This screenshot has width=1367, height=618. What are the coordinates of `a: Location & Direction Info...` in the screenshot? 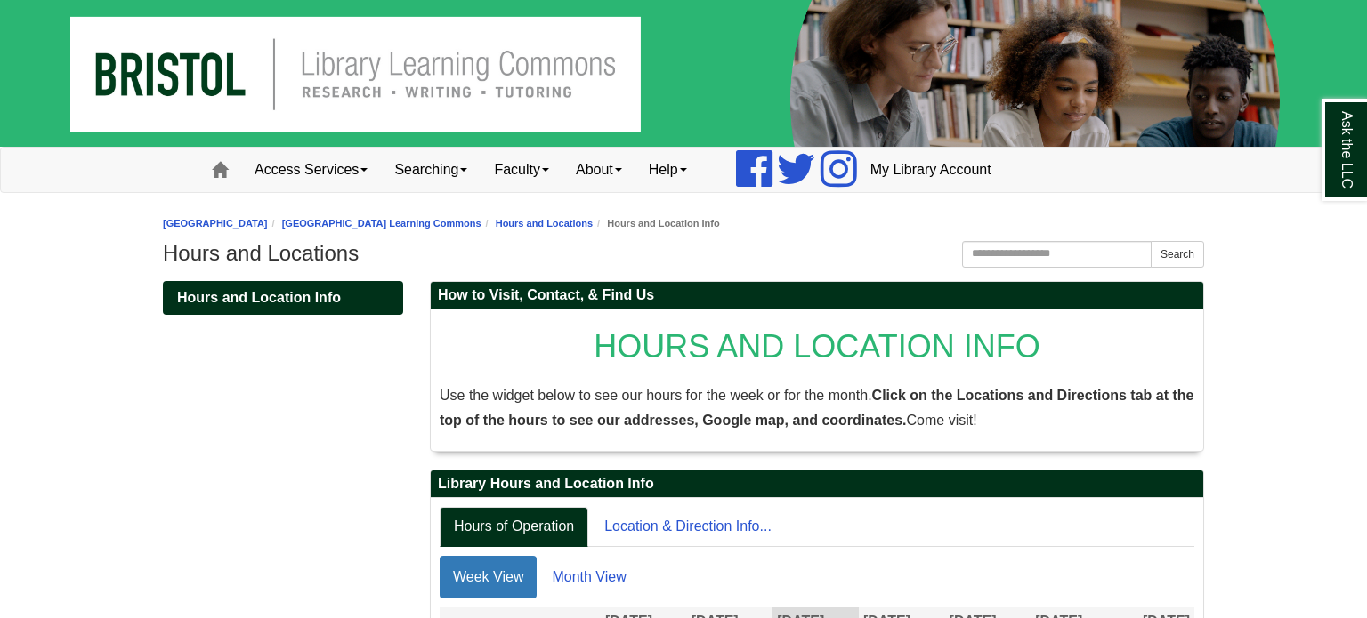 It's located at (688, 527).